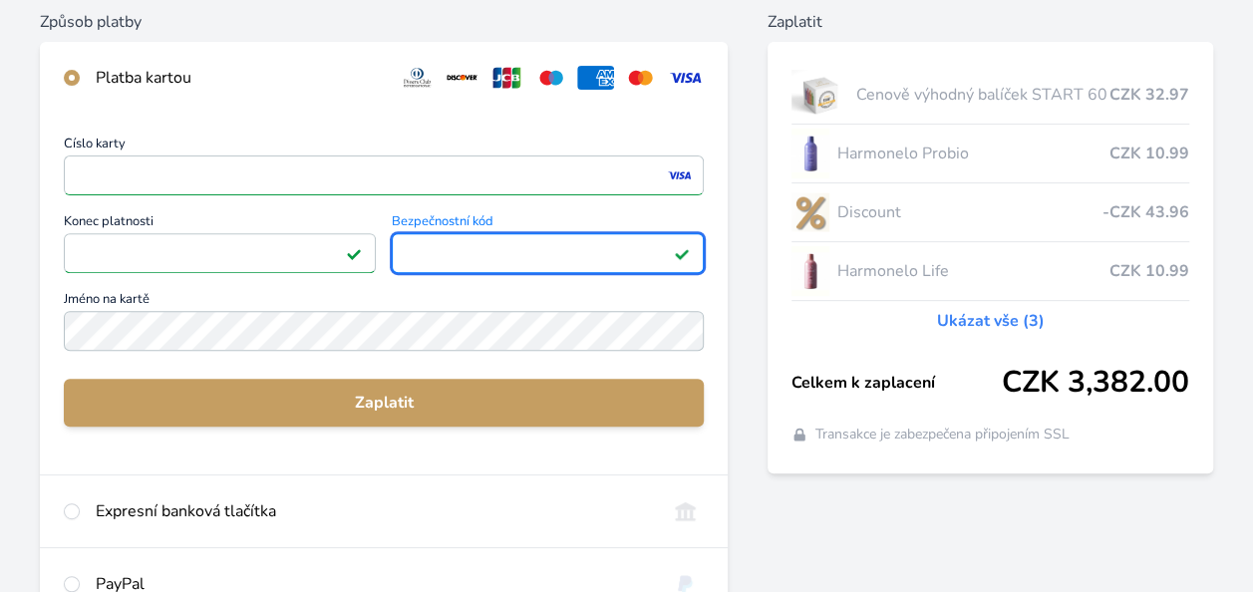 This screenshot has width=1253, height=592. I want to click on span: Jméno na kartě, so click(384, 302).